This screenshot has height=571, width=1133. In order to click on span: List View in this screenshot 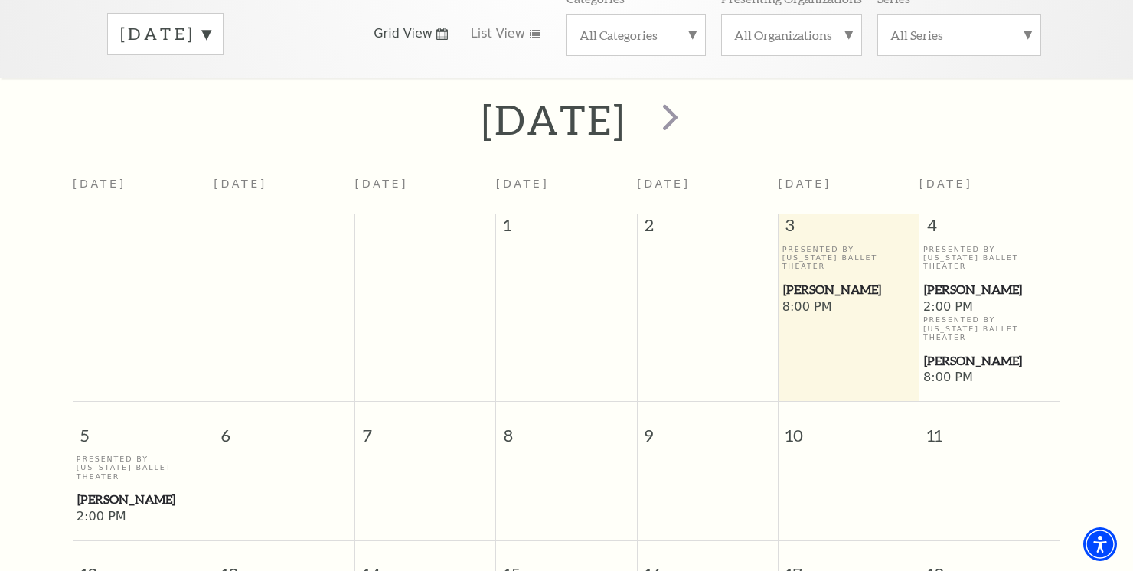, I will do `click(497, 34)`.